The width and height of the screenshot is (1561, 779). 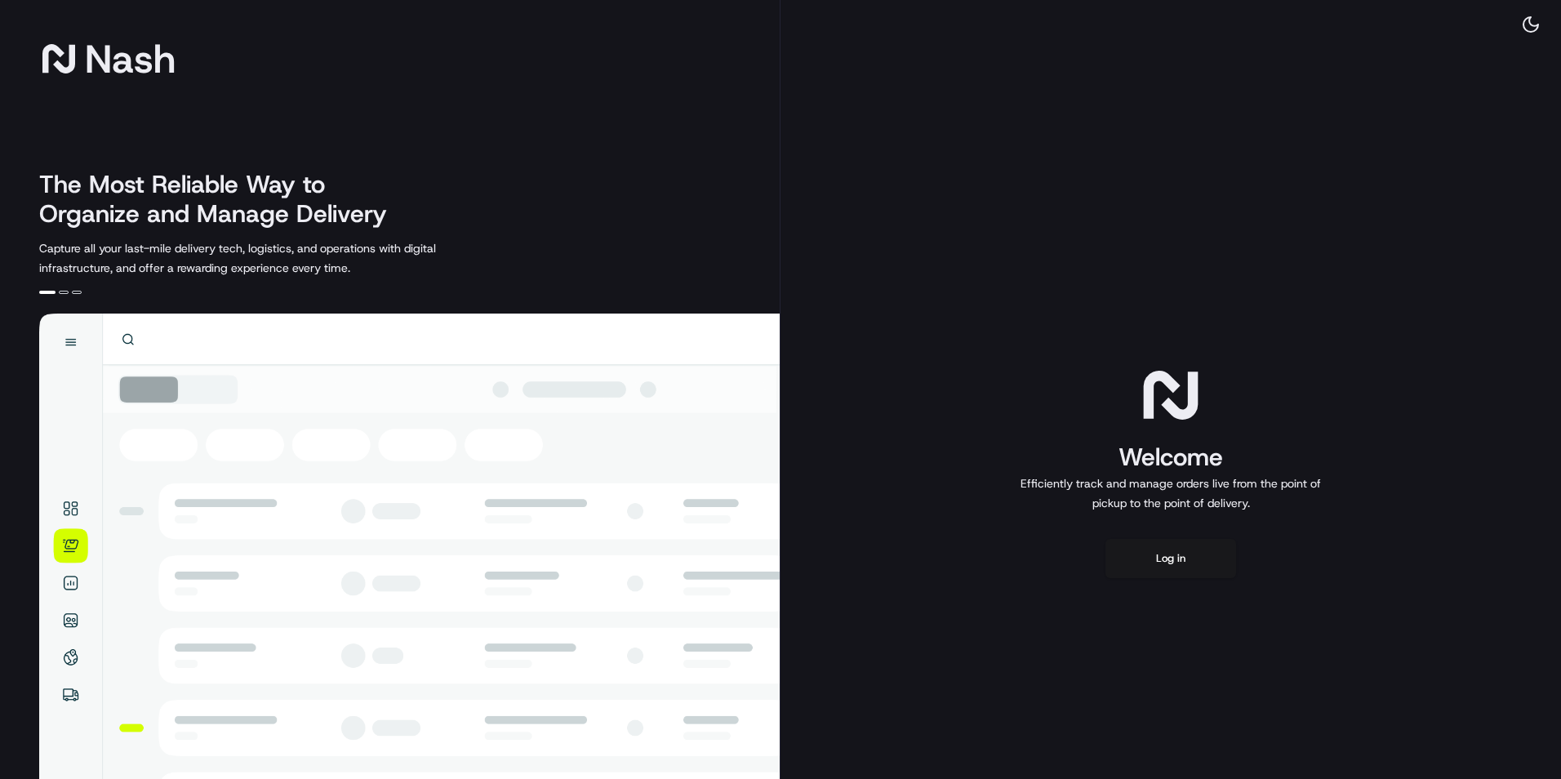 I want to click on span: Nash, so click(x=130, y=59).